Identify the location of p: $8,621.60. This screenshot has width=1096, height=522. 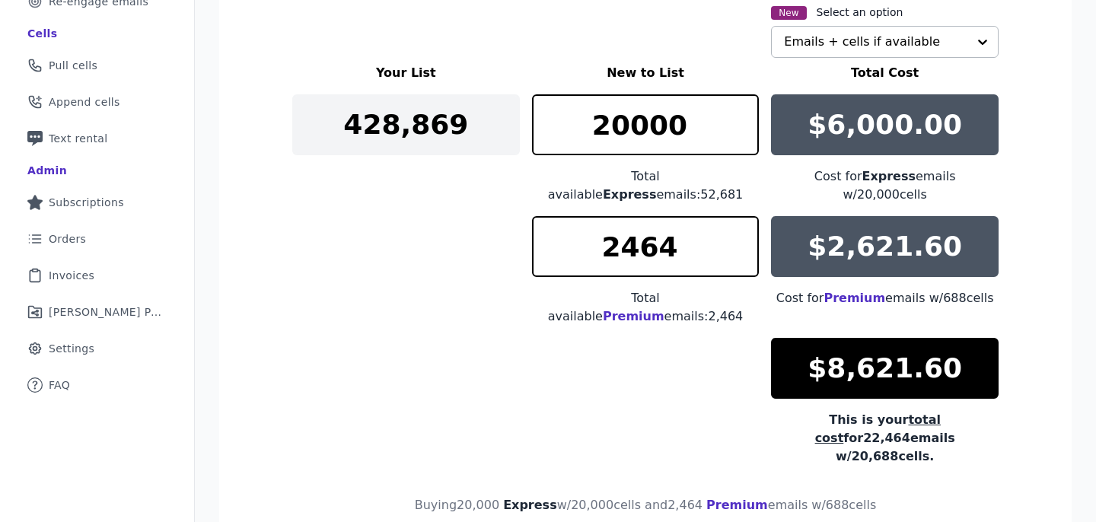
(884, 368).